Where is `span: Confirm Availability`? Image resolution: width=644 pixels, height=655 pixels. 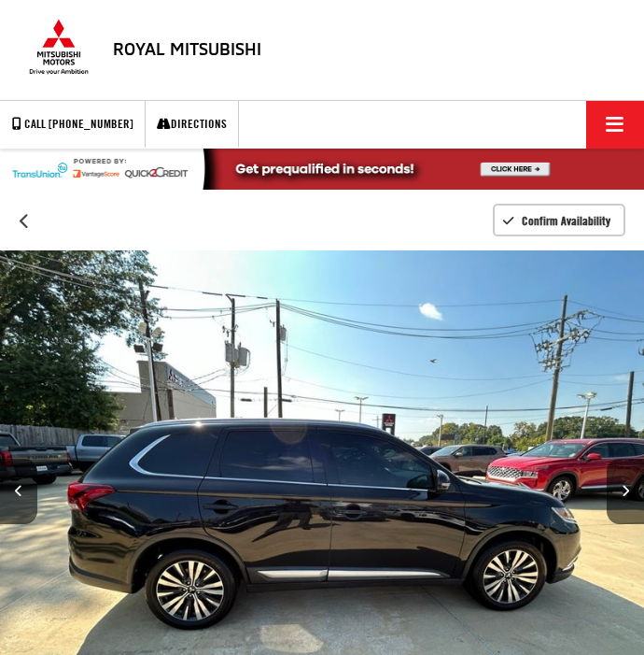 span: Confirm Availability is located at coordinates (566, 220).